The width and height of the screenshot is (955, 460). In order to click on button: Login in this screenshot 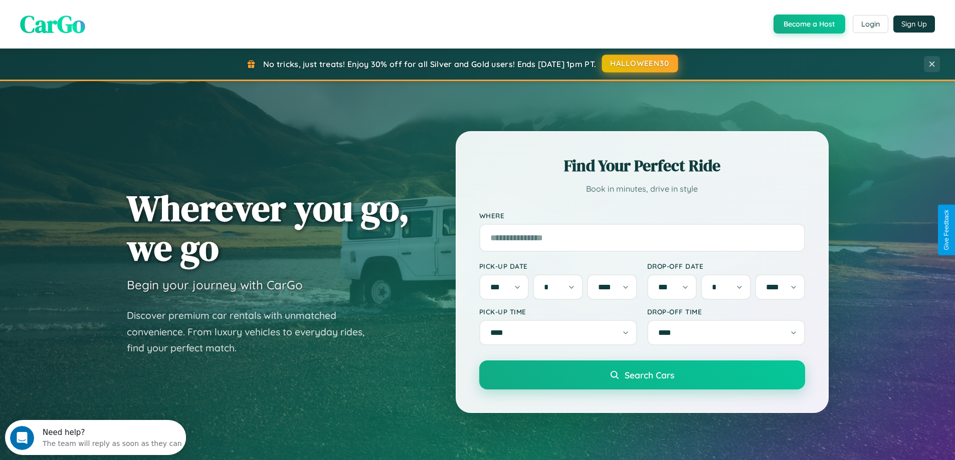, I will do `click(870, 24)`.